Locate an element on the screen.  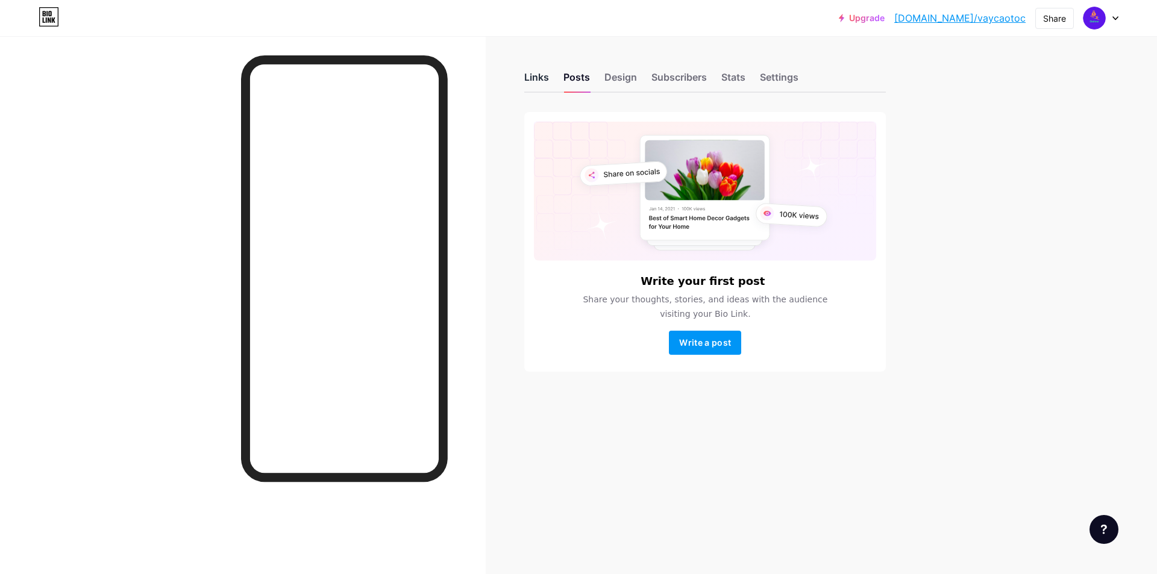
span: Share your thoughts, stories, and ideas with the audience visiting your Bio Link. is located at coordinates (705, 307).